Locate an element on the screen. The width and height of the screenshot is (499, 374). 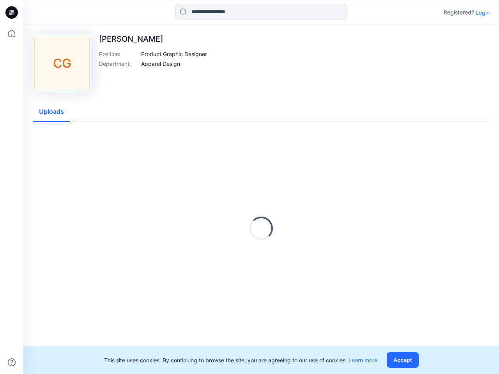
p: This site uses cookies. By continuing to browse the site, you are agreeing to our use of cookies. is located at coordinates (240, 360).